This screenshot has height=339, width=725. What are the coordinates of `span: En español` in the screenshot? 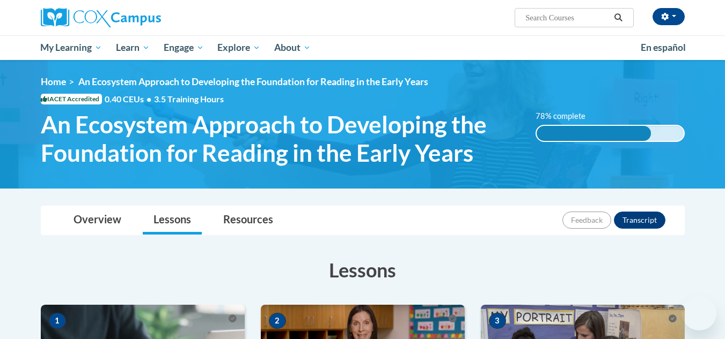 It's located at (663, 47).